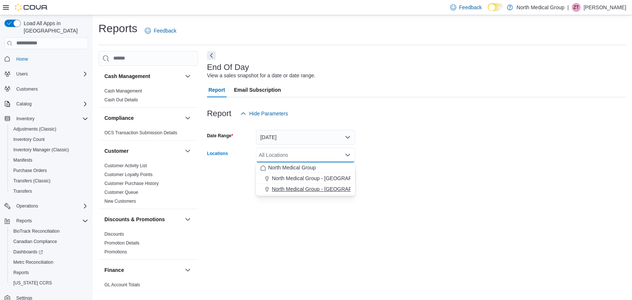  Describe the element at coordinates (306, 179) in the screenshot. I see `div: Choose from the following options` at that location.